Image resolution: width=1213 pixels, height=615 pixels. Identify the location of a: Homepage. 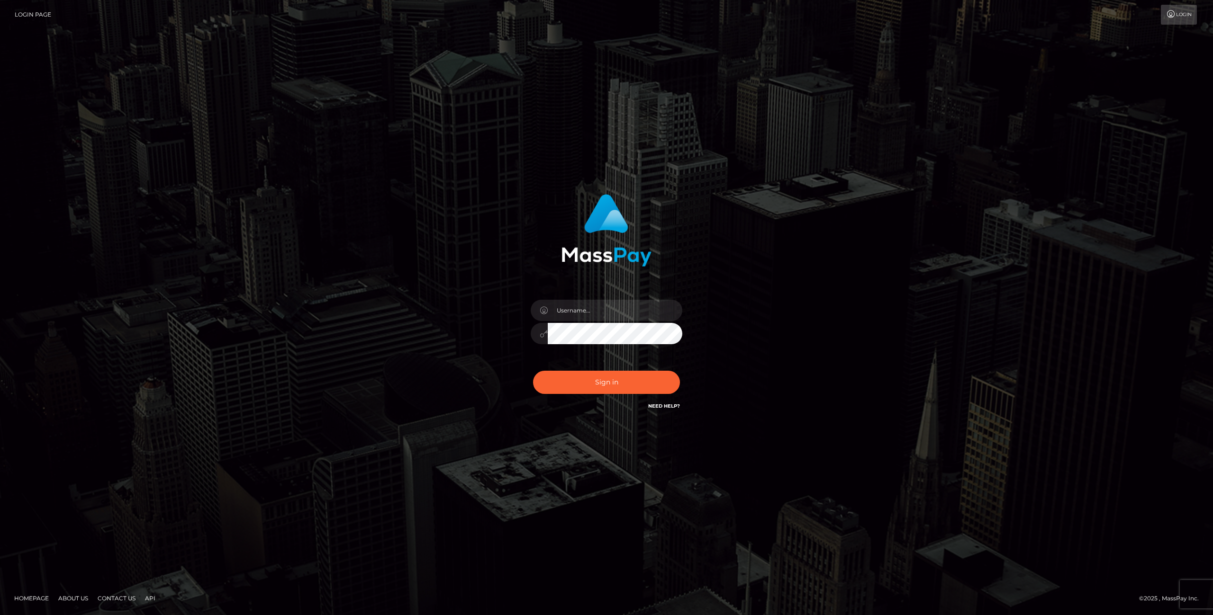
(31, 598).